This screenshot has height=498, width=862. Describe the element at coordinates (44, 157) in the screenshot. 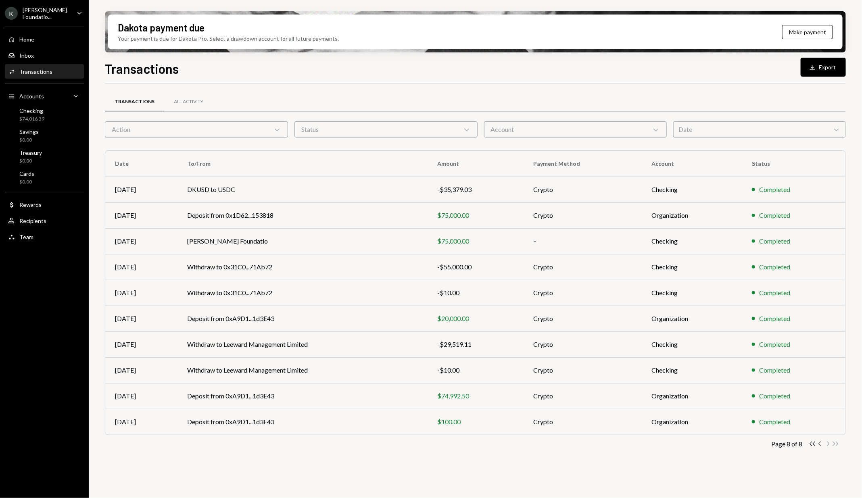

I see `a: Treasury$0.00` at that location.